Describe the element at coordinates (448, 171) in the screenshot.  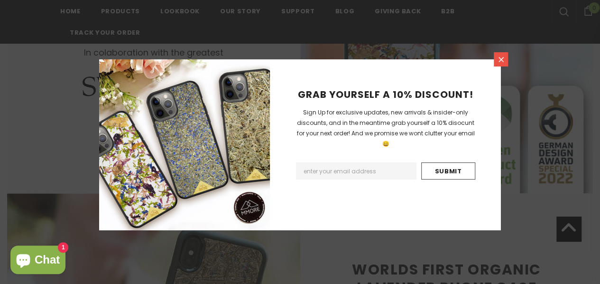
I see `input: Submit` at that location.